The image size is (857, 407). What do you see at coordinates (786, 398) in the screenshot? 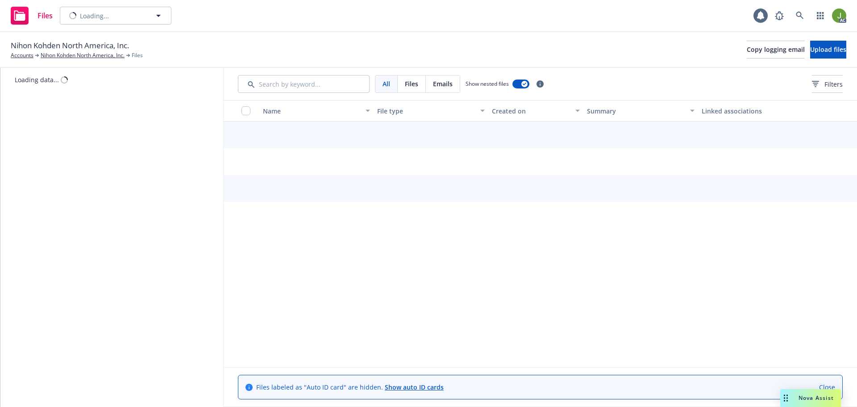
I see `div: Drag to move` at bounding box center [786, 398].